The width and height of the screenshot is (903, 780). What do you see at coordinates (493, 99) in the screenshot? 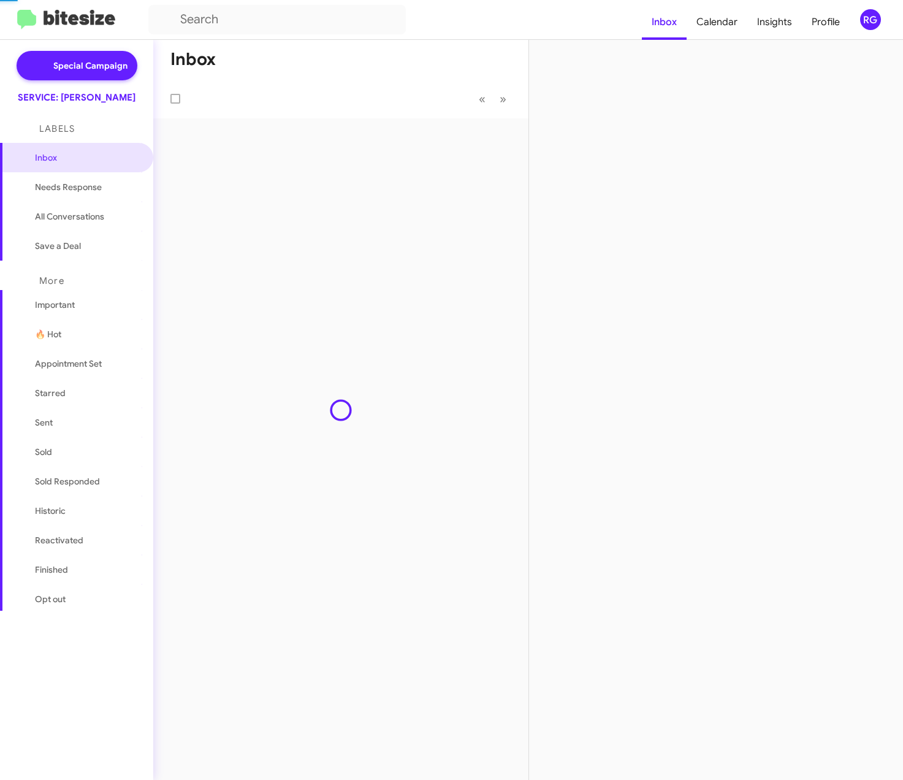
I see `nav: Page navigation example` at bounding box center [493, 99].